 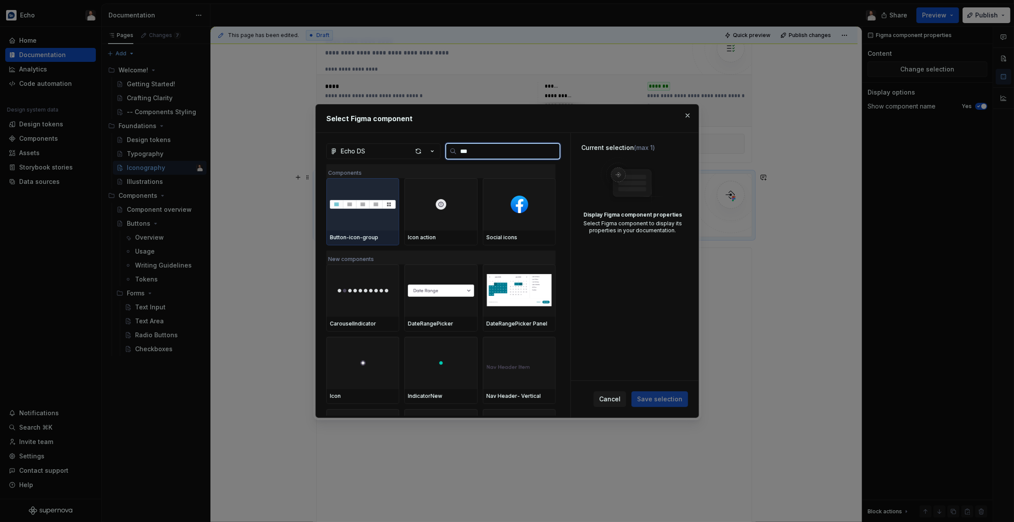 I want to click on div: Button-icon-group, so click(x=363, y=238).